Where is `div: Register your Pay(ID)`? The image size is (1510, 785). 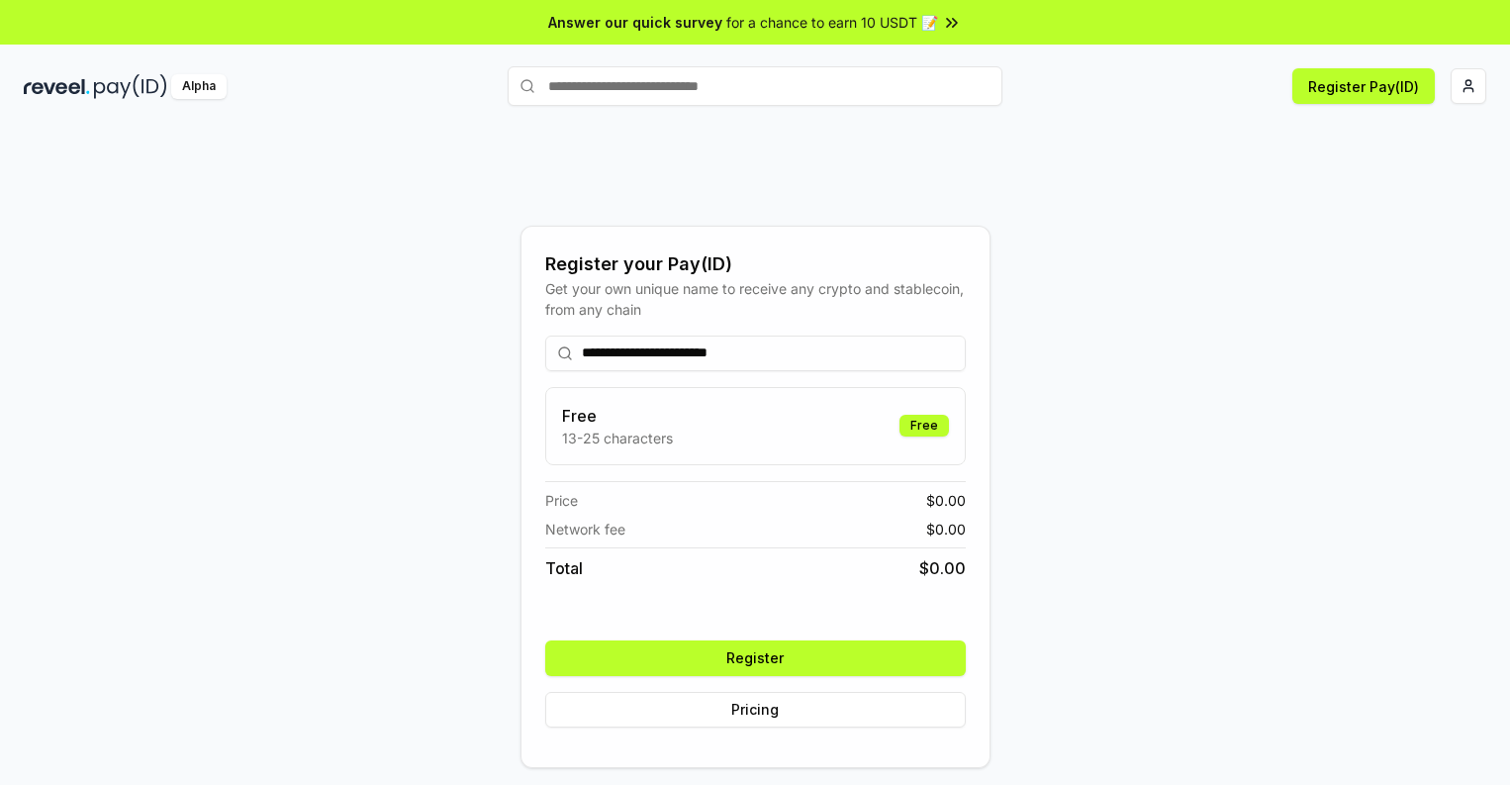 div: Register your Pay(ID) is located at coordinates (755, 264).